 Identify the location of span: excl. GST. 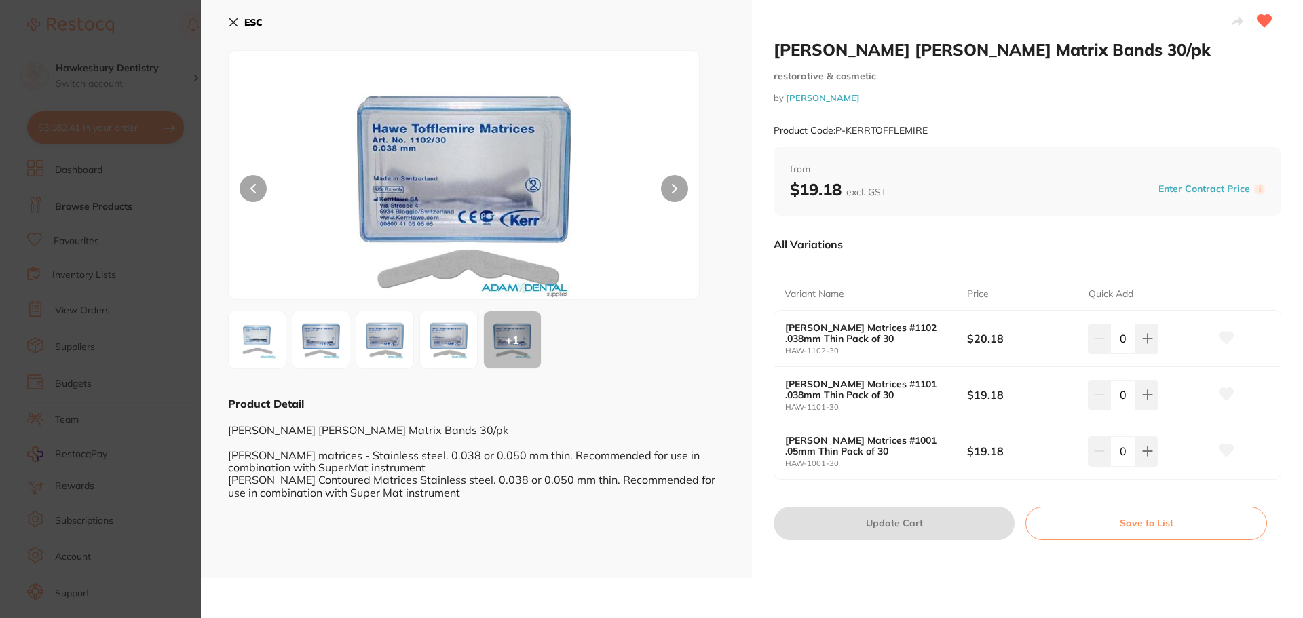
(866, 192).